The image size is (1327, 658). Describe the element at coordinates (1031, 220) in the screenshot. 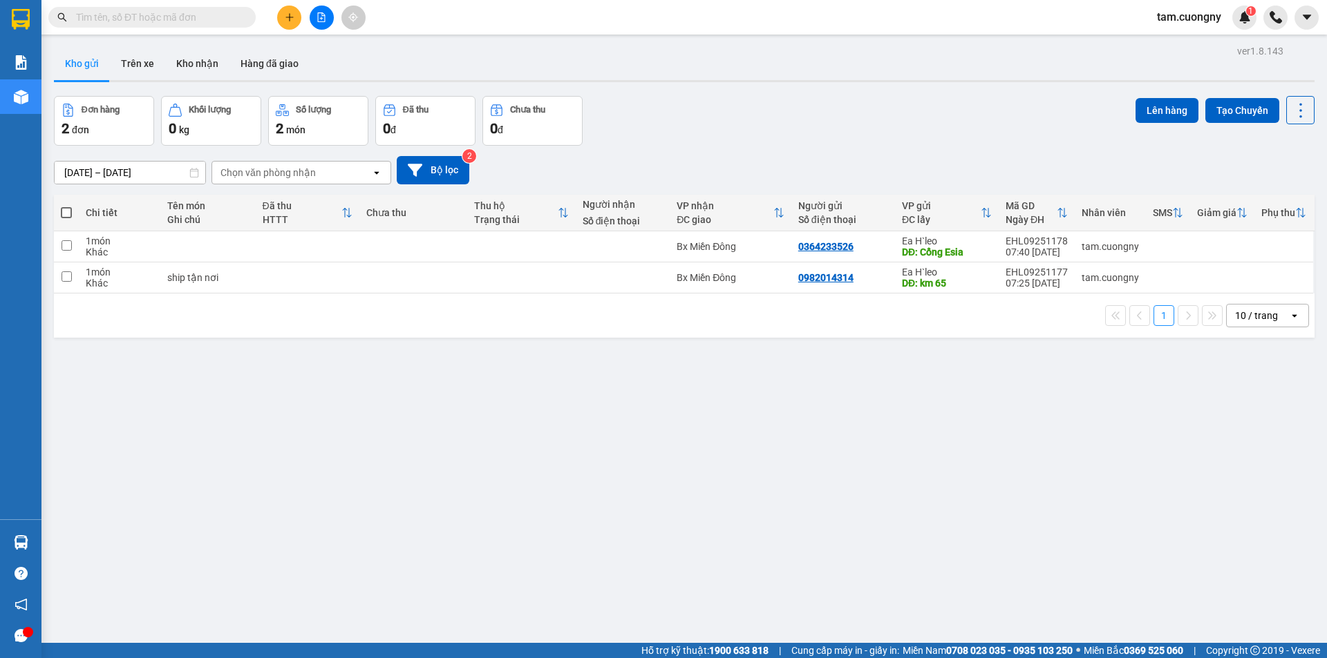

I see `div: Ngày ĐH` at that location.